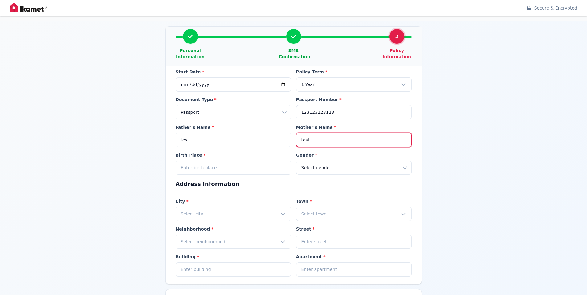 The image size is (587, 295). What do you see at coordinates (233, 127) in the screenshot?
I see `label: Father's Name` at bounding box center [233, 127].